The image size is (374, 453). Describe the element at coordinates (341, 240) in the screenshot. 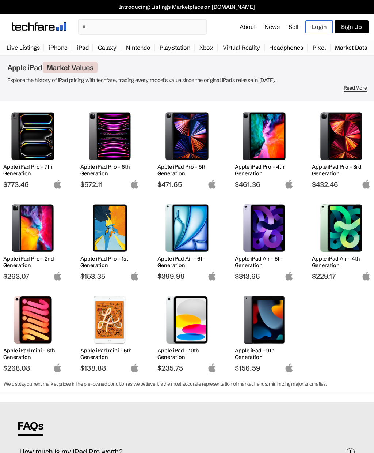

I see `a: Apple iPad Air 4th Generation Apple iPad Air - 4th Generation $229.17 apple-logo` at that location.